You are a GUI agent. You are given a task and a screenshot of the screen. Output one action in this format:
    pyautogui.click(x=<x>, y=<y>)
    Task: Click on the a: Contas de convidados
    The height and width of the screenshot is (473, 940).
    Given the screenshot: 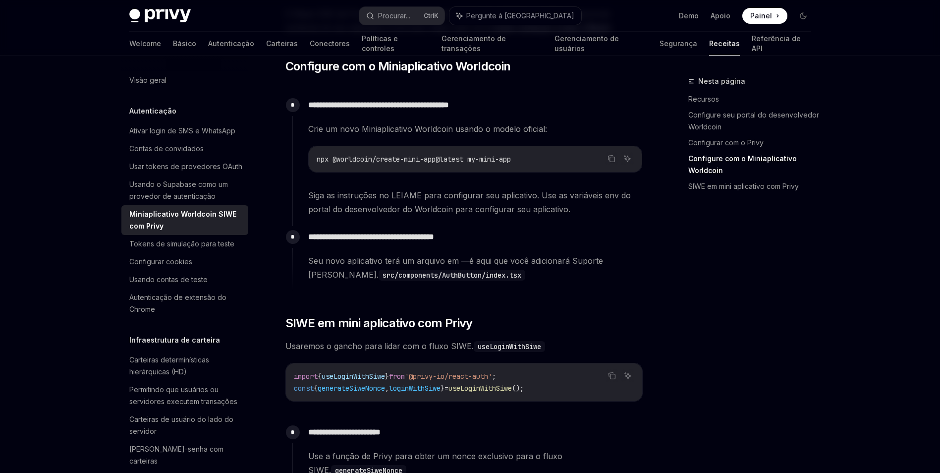 What is the action you would take?
    pyautogui.click(x=185, y=149)
    